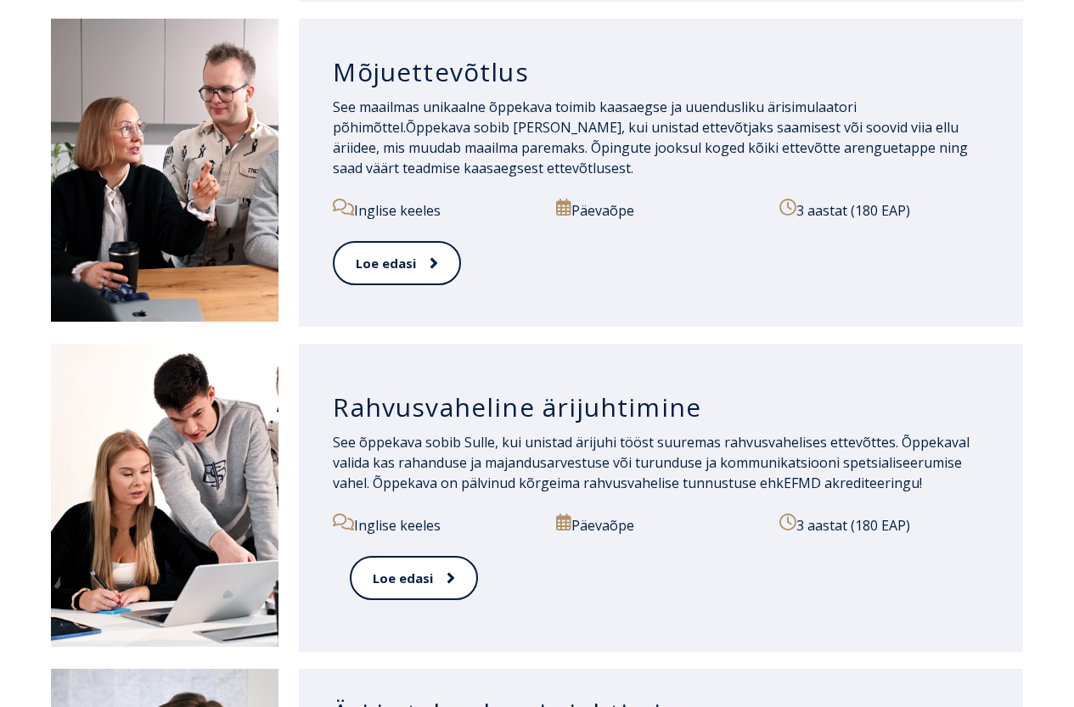  Describe the element at coordinates (661, 72) in the screenshot. I see `h3: Mõjuettevõtlus` at that location.